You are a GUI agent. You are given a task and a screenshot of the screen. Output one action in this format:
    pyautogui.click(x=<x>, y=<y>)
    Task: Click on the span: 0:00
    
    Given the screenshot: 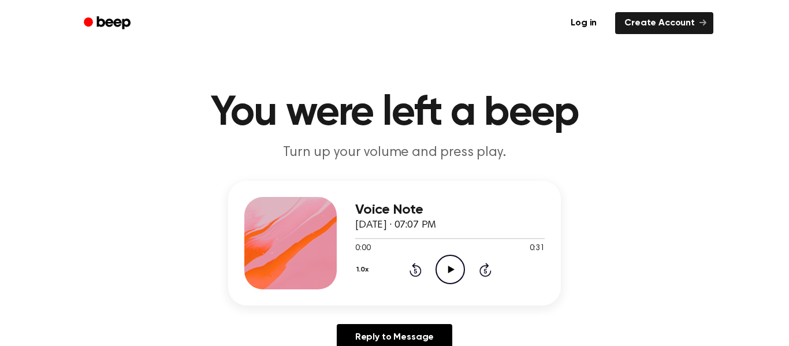 What is the action you would take?
    pyautogui.click(x=363, y=248)
    